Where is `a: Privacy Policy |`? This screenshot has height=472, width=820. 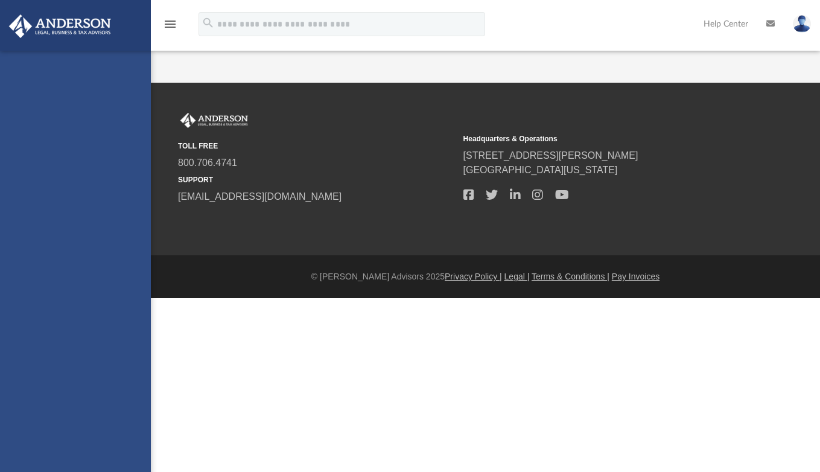
a: Privacy Policy | is located at coordinates (473, 276).